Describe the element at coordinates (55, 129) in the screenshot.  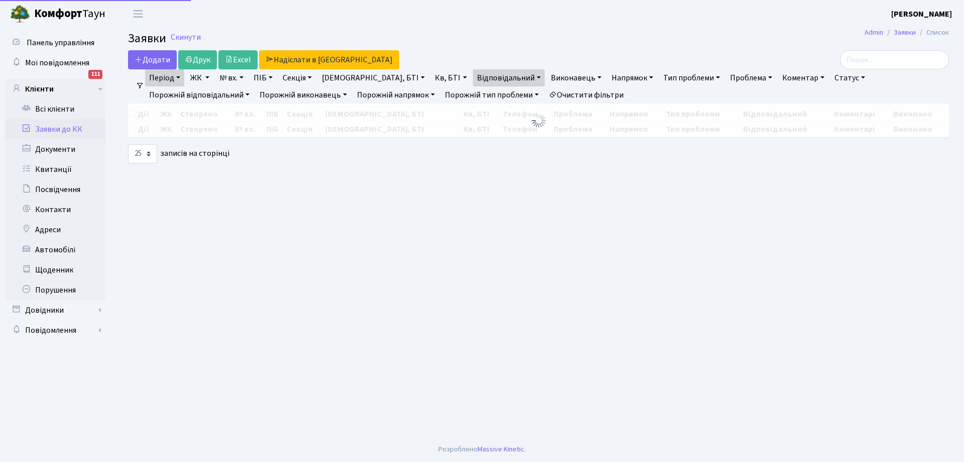
I see `a: Заявки до КК` at that location.